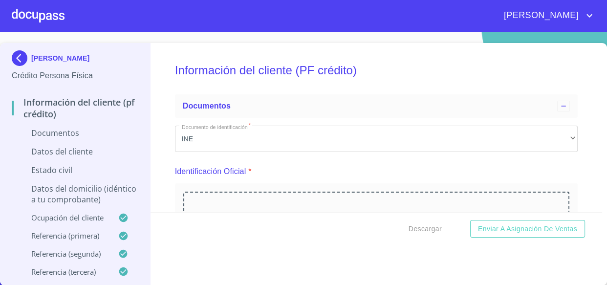 The image size is (607, 285). What do you see at coordinates (376, 106) in the screenshot?
I see `div: Documentos` at bounding box center [376, 106].